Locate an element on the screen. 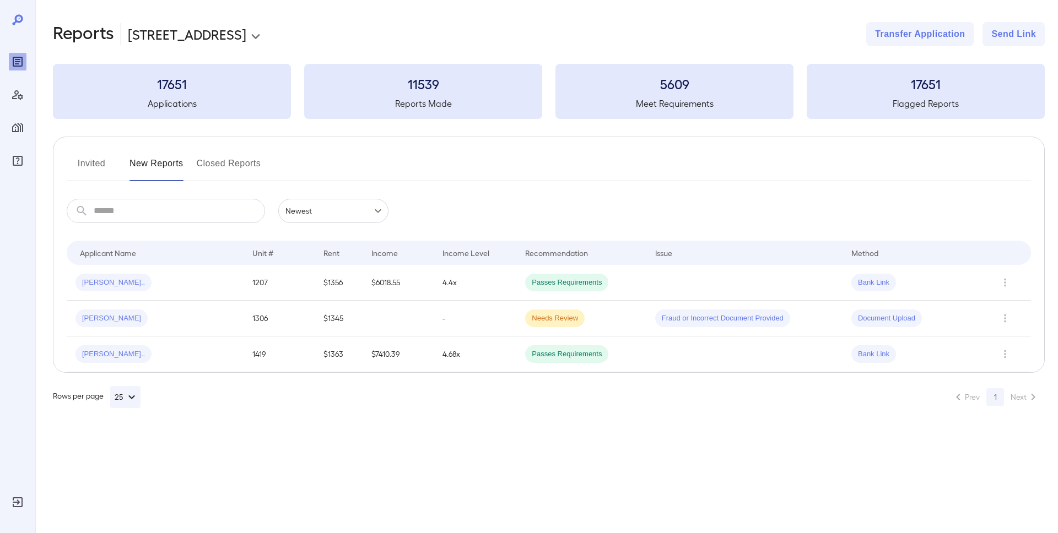  button: Invited is located at coordinates (91, 168).